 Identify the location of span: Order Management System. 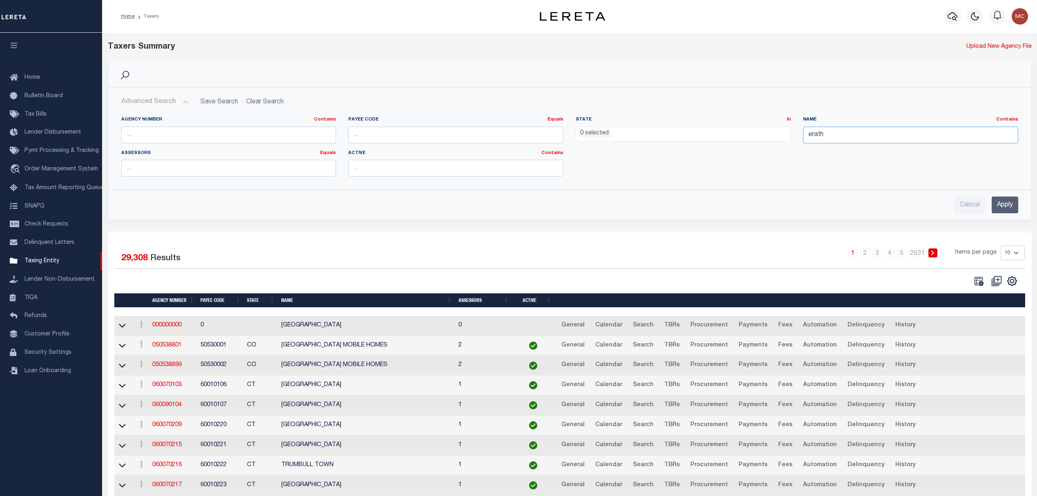
(61, 169).